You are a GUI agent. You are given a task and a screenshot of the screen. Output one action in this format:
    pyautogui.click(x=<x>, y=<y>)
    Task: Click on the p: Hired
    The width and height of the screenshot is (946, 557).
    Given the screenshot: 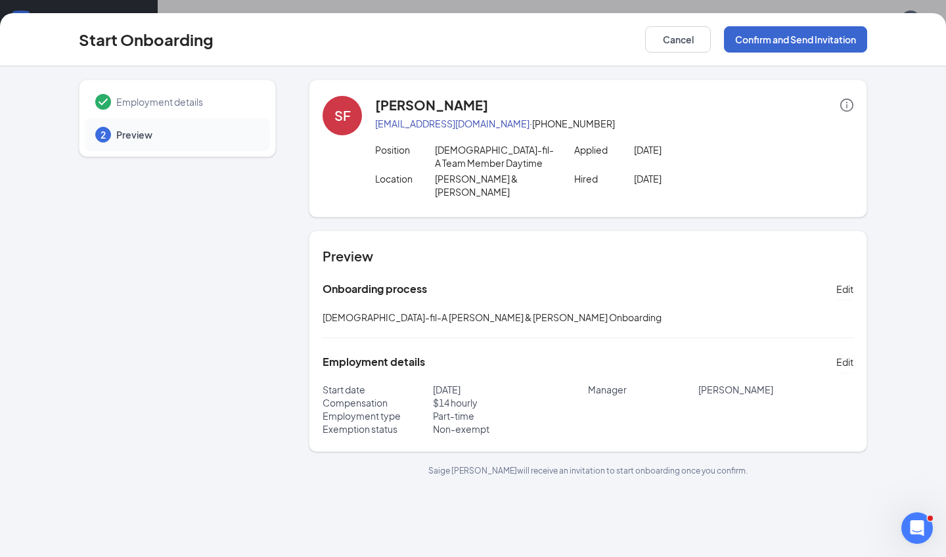 What is the action you would take?
    pyautogui.click(x=604, y=179)
    